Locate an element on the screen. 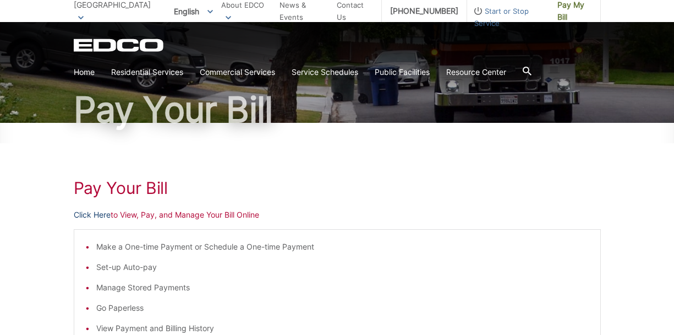  p: to View, Pay, and Manage Your Bill Online is located at coordinates (337, 215).